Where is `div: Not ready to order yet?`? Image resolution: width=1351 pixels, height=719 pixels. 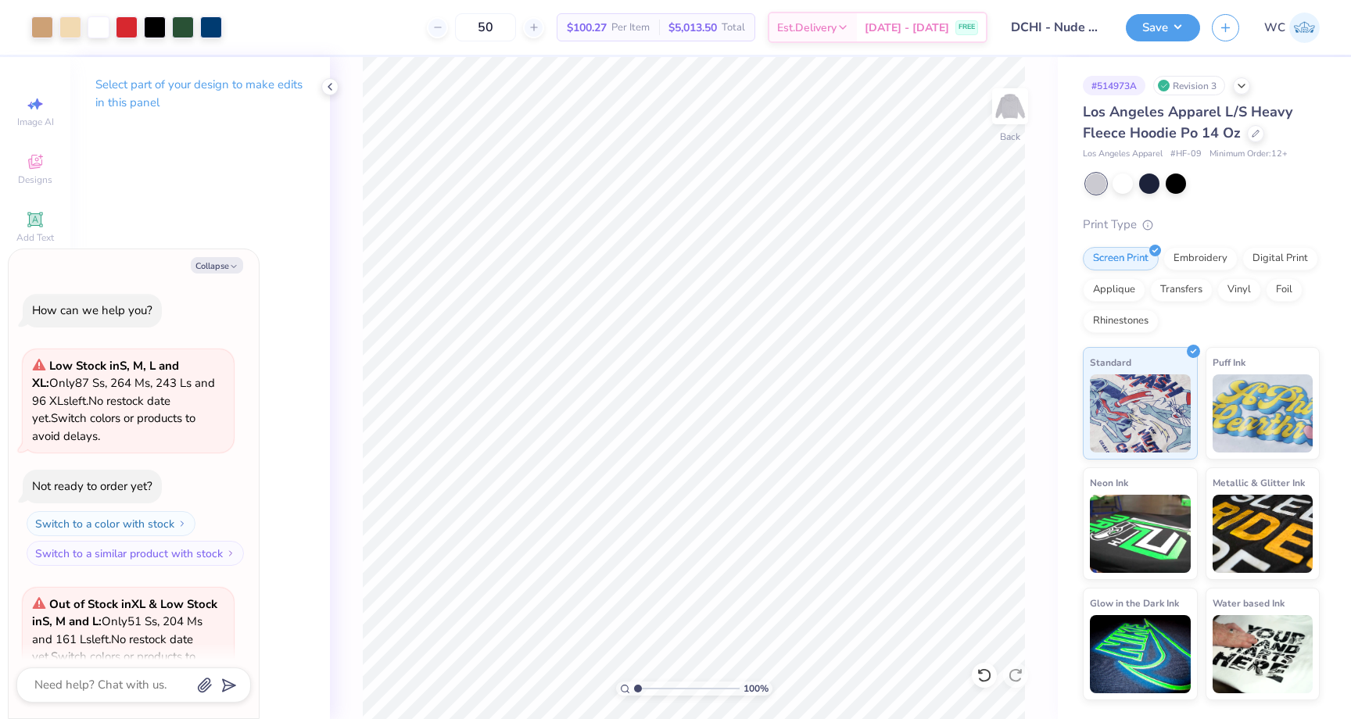 div: Not ready to order yet? is located at coordinates (92, 486).